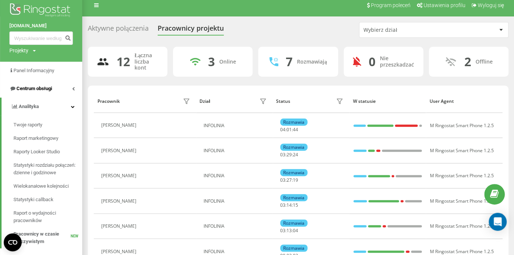  I want to click on a: Raport o wydajności pracowników, so click(48, 217).